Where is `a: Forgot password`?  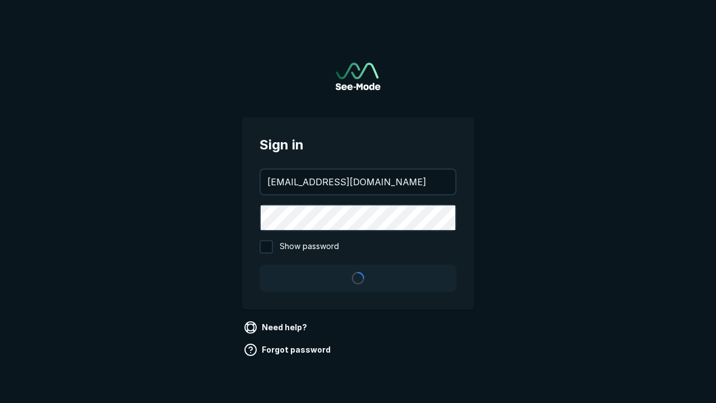 a: Forgot password is located at coordinates (288, 350).